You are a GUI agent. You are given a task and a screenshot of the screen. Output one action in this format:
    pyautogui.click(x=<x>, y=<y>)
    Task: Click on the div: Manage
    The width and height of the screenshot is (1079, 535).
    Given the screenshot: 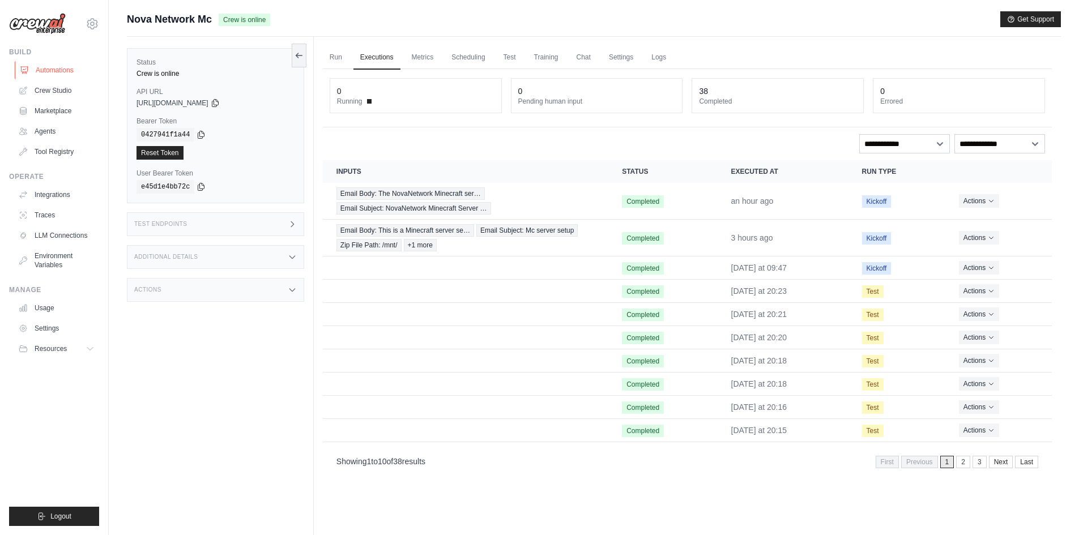 What is the action you would take?
    pyautogui.click(x=54, y=290)
    